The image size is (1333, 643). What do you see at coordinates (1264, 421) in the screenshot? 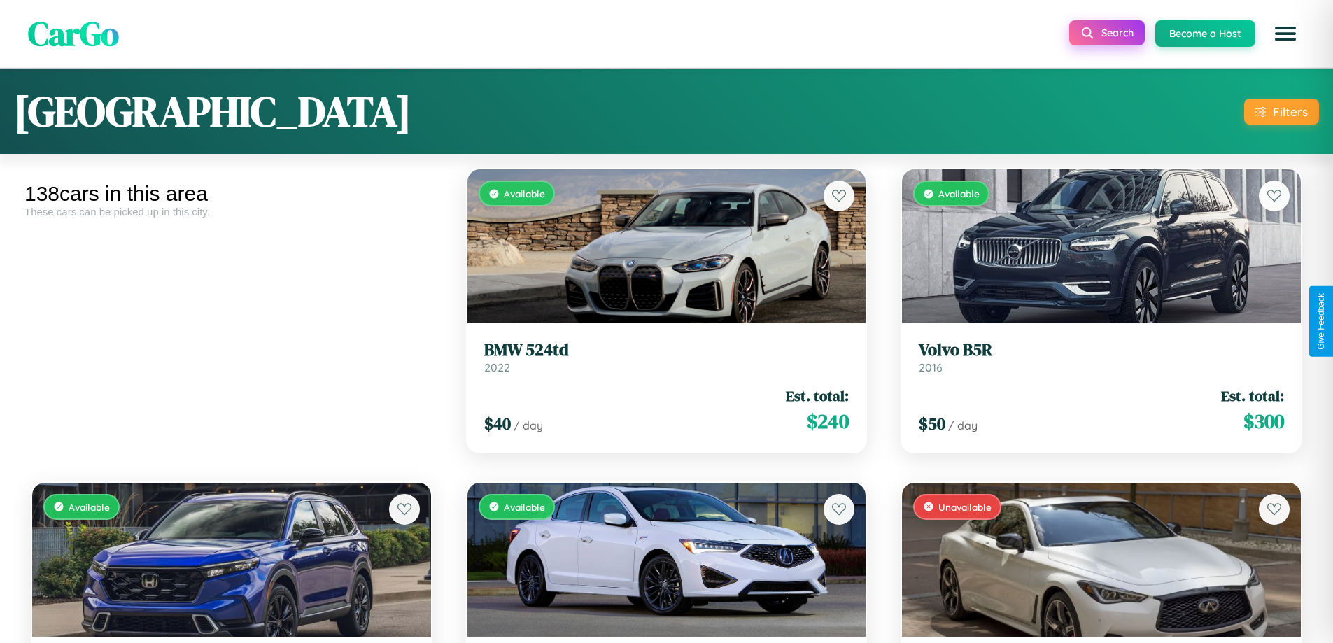
I see `span: $ 300` at bounding box center [1264, 421].